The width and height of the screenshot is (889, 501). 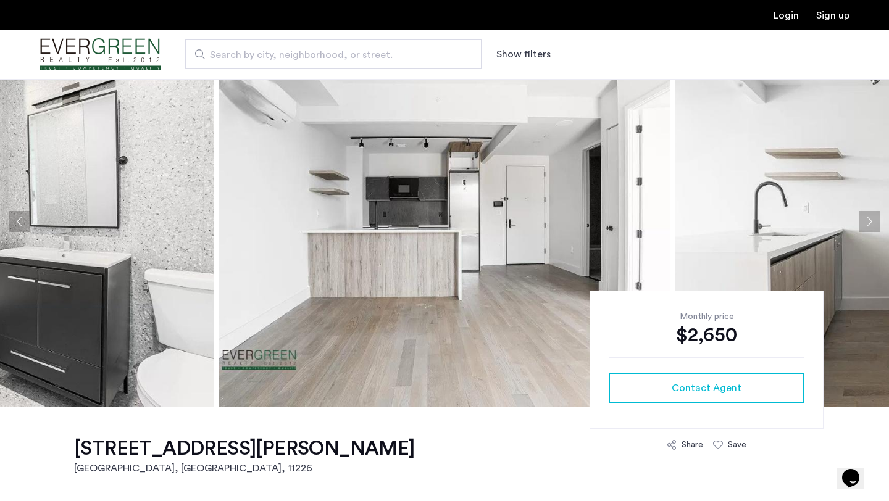 I want to click on button: Show or hide filters, so click(x=523, y=54).